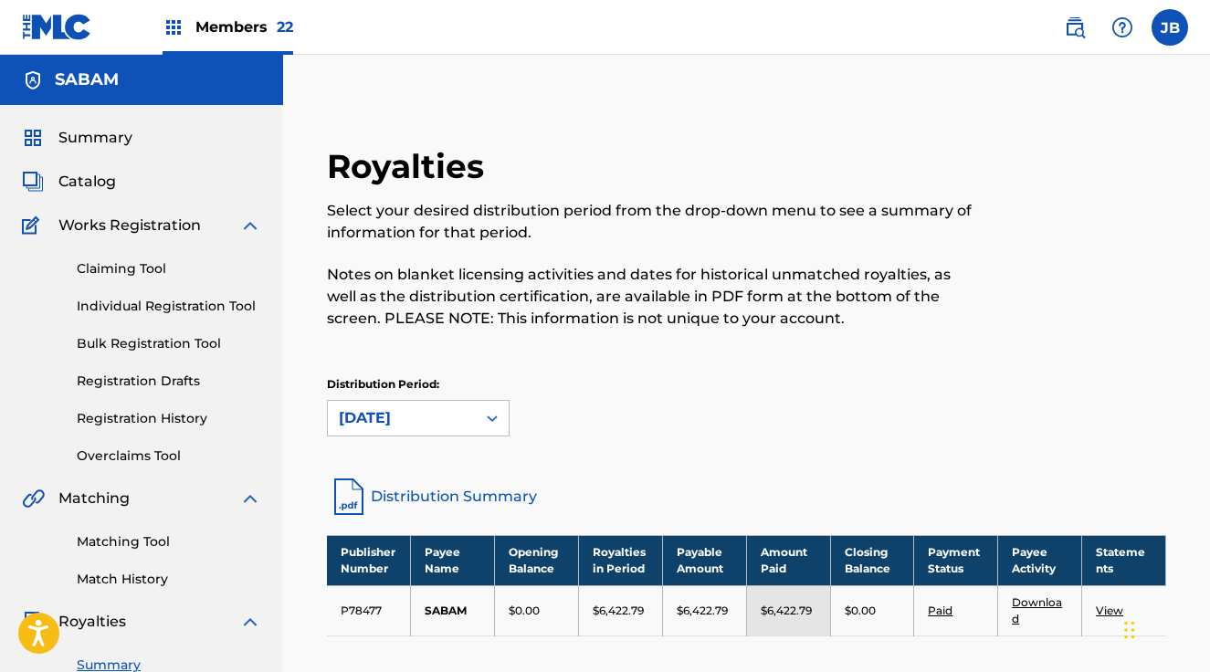  I want to click on div: Drag, so click(1129, 630).